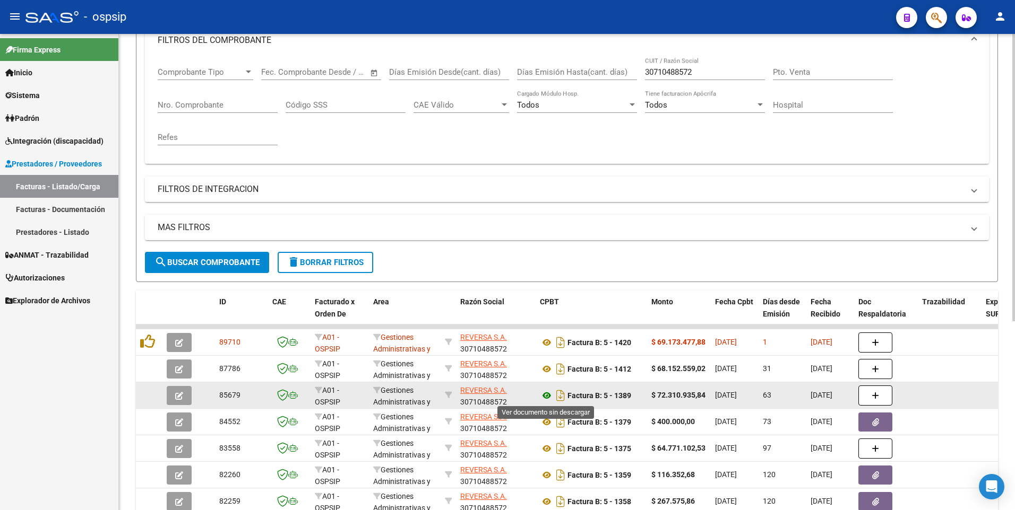 The width and height of the screenshot is (1015, 510). What do you see at coordinates (334, 308) in the screenshot?
I see `span: Facturado x Orden De` at bounding box center [334, 308].